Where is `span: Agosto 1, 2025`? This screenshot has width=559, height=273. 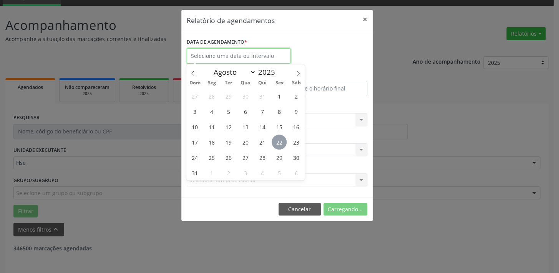
span: Agosto 1, 2025 is located at coordinates (279, 96).